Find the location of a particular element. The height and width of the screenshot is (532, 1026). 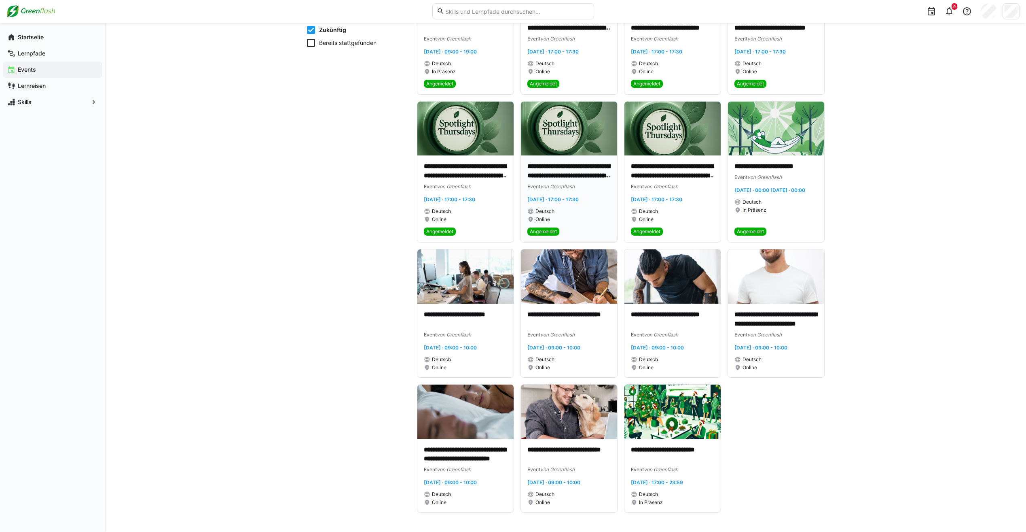

span: Bereits stattgefunden is located at coordinates (348, 43).